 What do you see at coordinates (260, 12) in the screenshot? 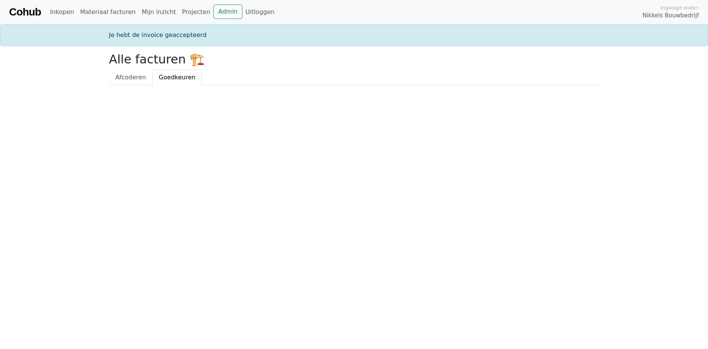
I see `a: Uitloggen` at bounding box center [260, 12].